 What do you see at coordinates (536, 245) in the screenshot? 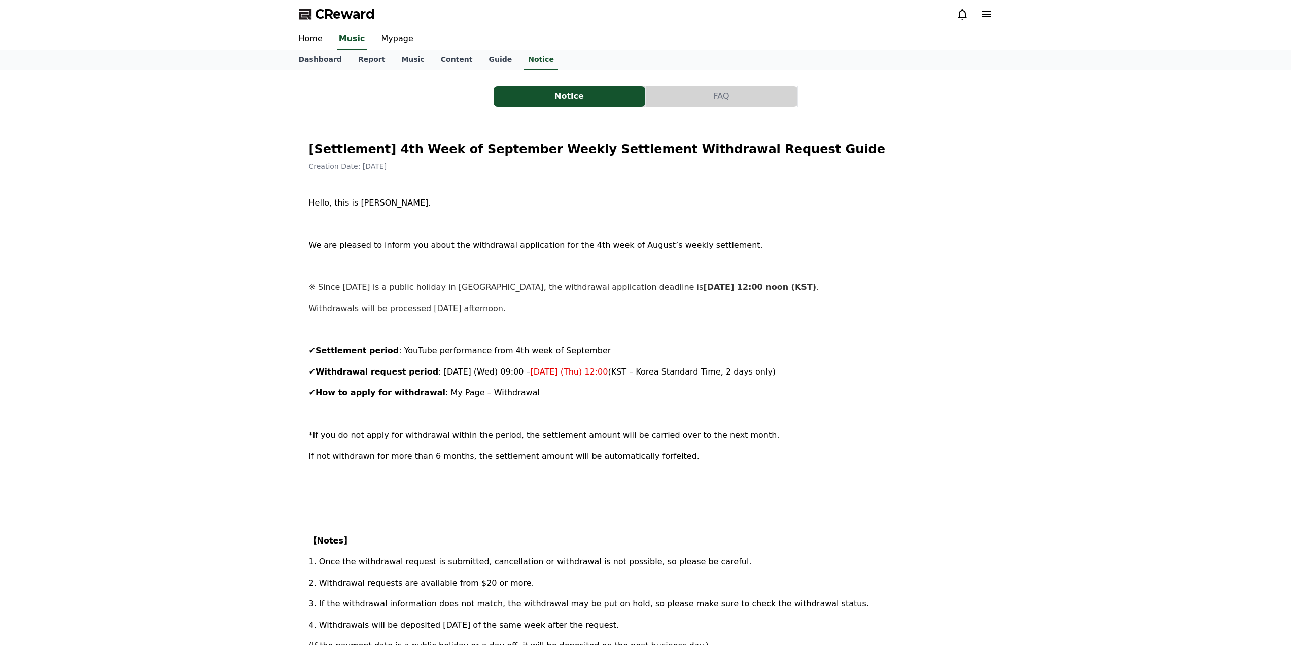
I see `span: We are pleased to inform you about the withdrawal application for the 4th week of August’s weekly...` at bounding box center [536, 245].